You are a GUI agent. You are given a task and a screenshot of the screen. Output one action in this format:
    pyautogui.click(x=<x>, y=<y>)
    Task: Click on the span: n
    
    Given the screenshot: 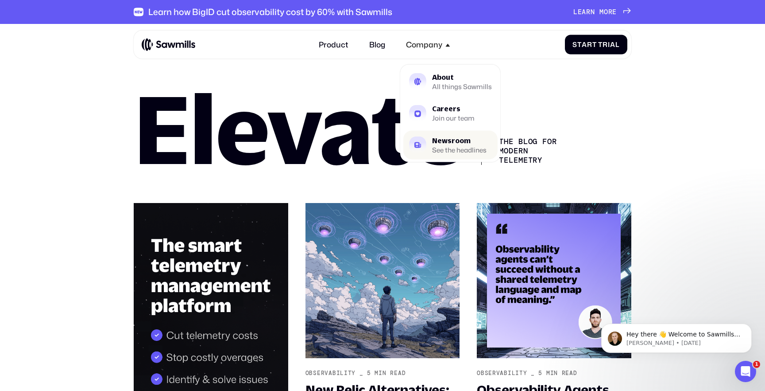 What is the action you would take?
    pyautogui.click(x=593, y=12)
    